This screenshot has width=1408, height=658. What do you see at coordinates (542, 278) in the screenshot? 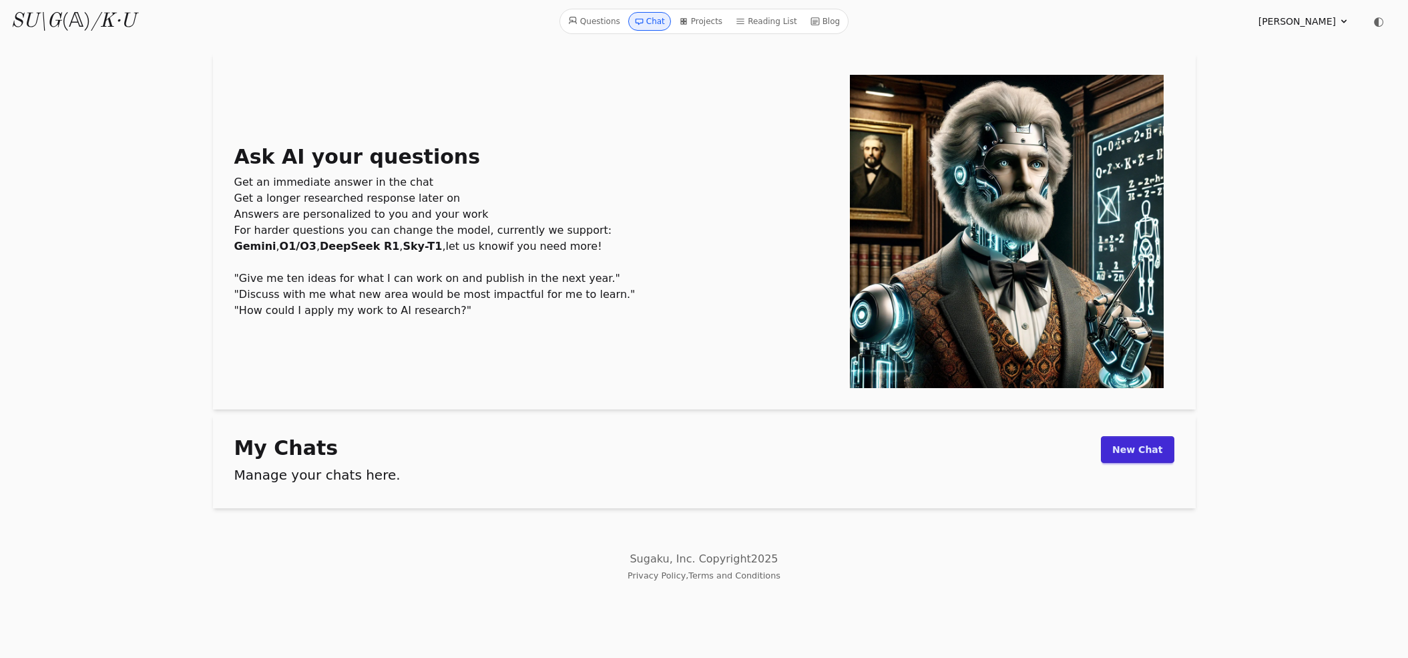
I see `li: "Give me ten ideas for what I can work on and publish in the next year."` at bounding box center [542, 278].